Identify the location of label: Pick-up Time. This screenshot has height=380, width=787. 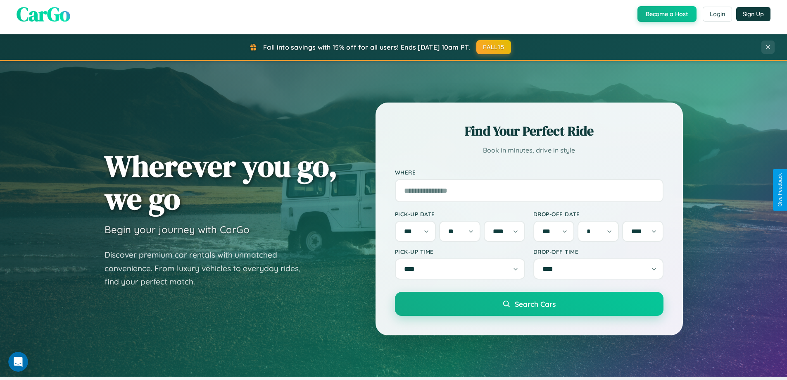
(460, 251).